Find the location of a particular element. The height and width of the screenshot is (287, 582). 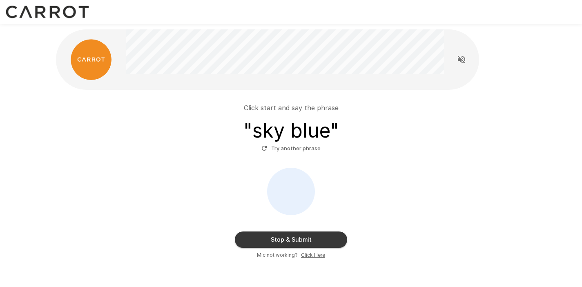

p: Click start and say the phrase is located at coordinates (291, 108).